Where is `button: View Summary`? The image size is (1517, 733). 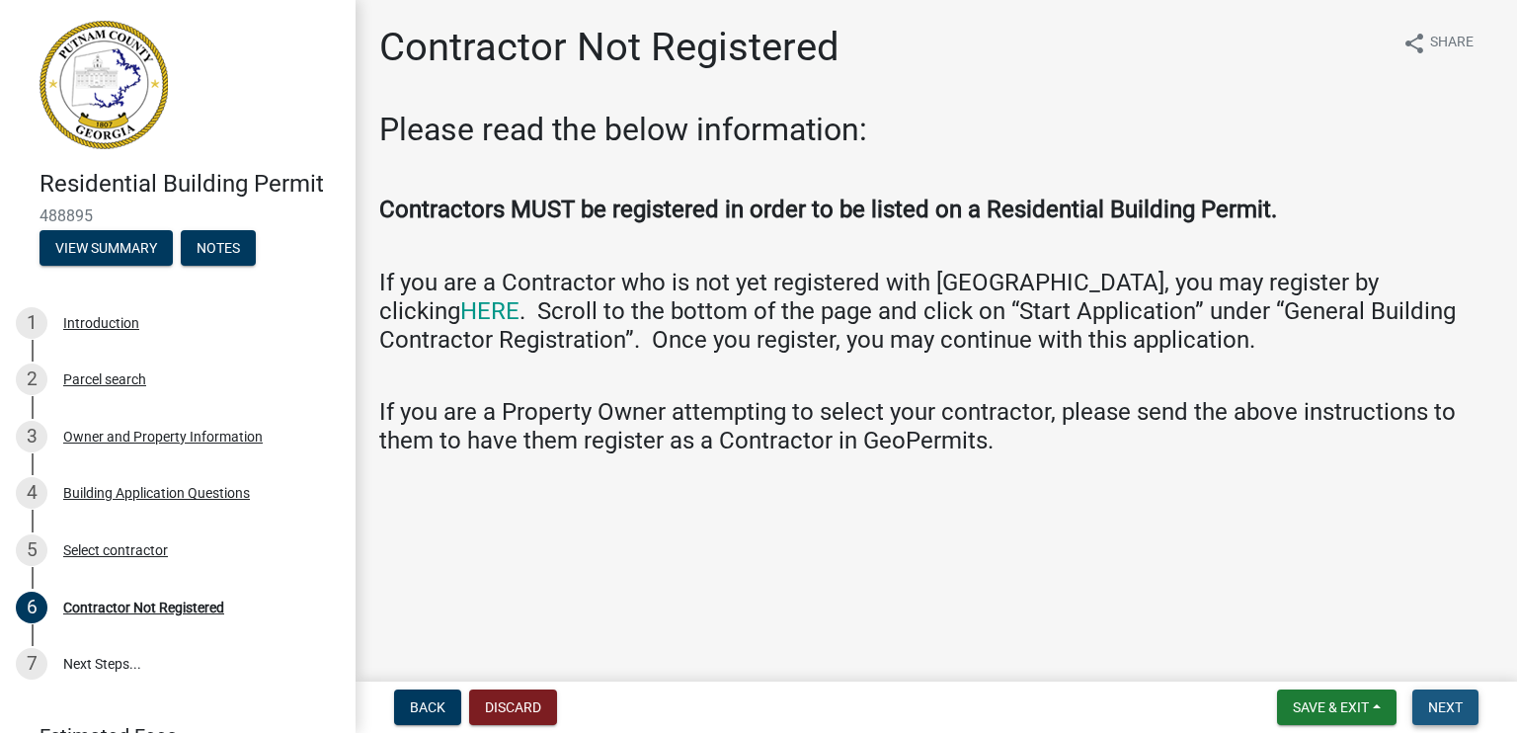 button: View Summary is located at coordinates (106, 248).